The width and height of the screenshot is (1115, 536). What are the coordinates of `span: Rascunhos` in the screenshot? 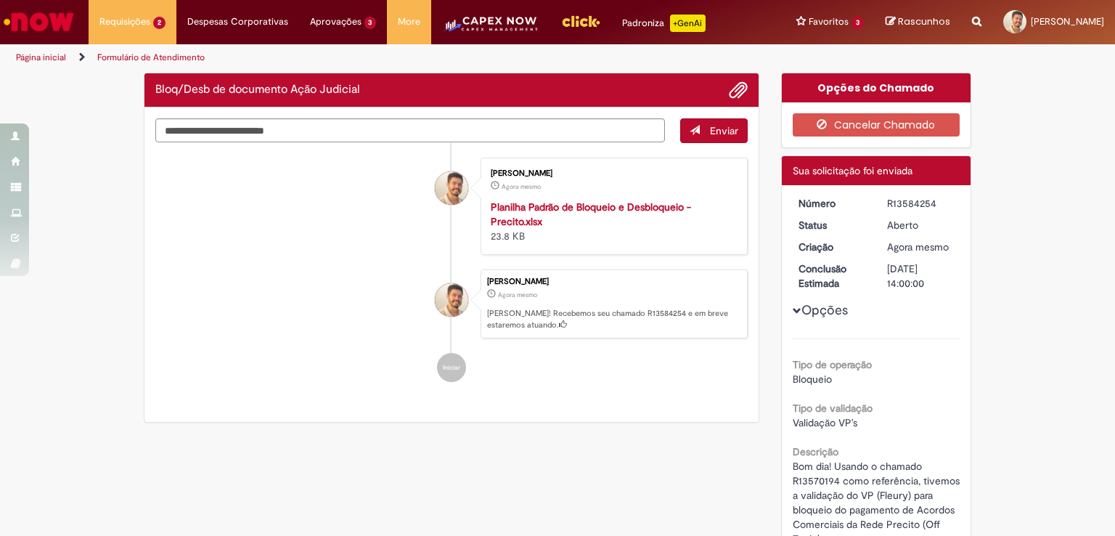 It's located at (924, 21).